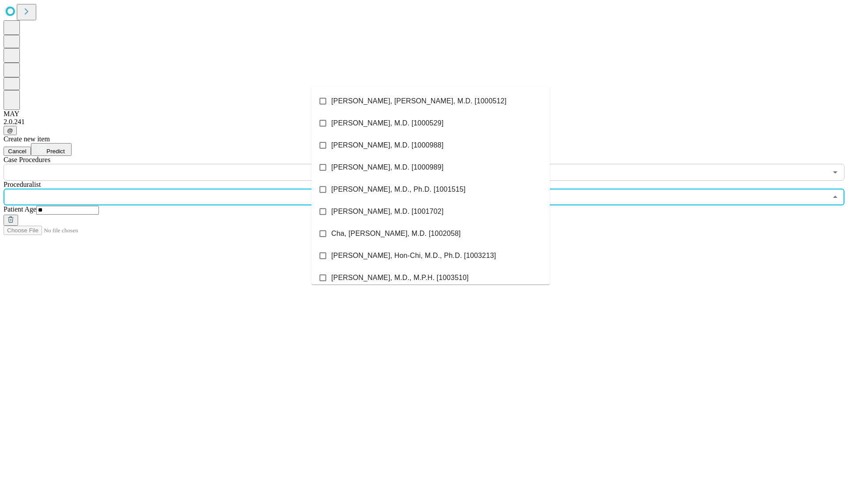 This screenshot has height=477, width=848. I want to click on span: Proceduralist, so click(22, 184).